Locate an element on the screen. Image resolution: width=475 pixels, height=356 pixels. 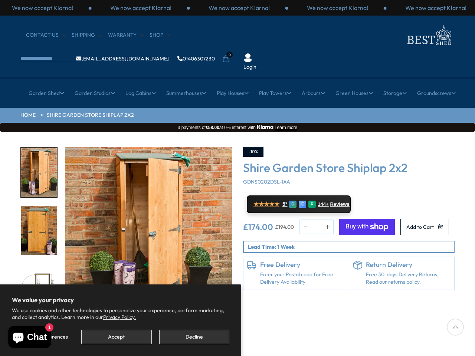
a: Shire Garden Store Shiplap 2x2 is located at coordinates (90, 115).